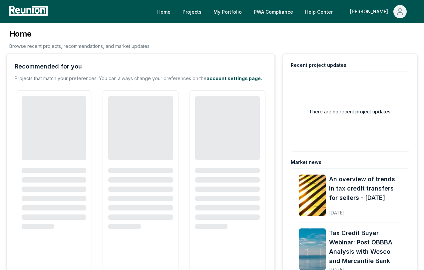 This screenshot has width=424, height=270. I want to click on a: Home, so click(164, 12).